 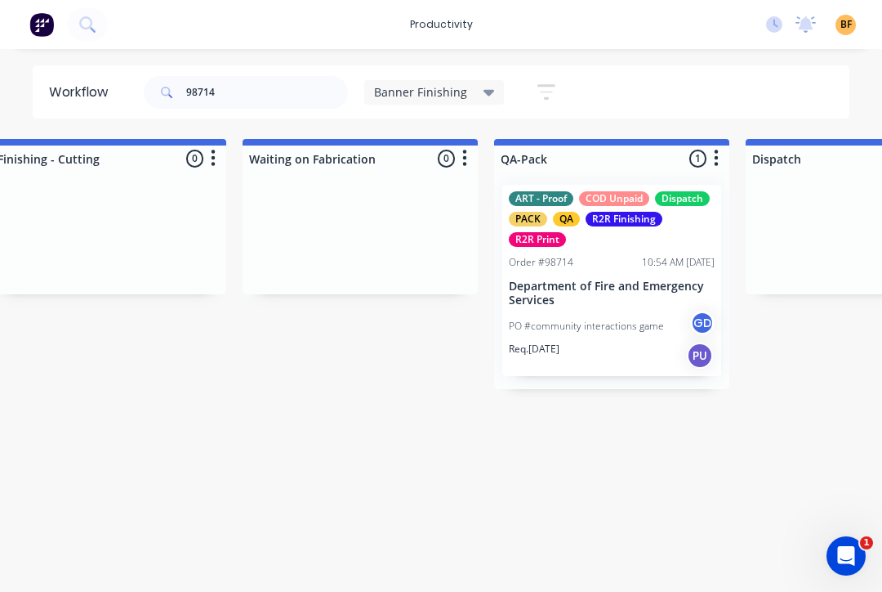 I want to click on div: GD, so click(x=703, y=323).